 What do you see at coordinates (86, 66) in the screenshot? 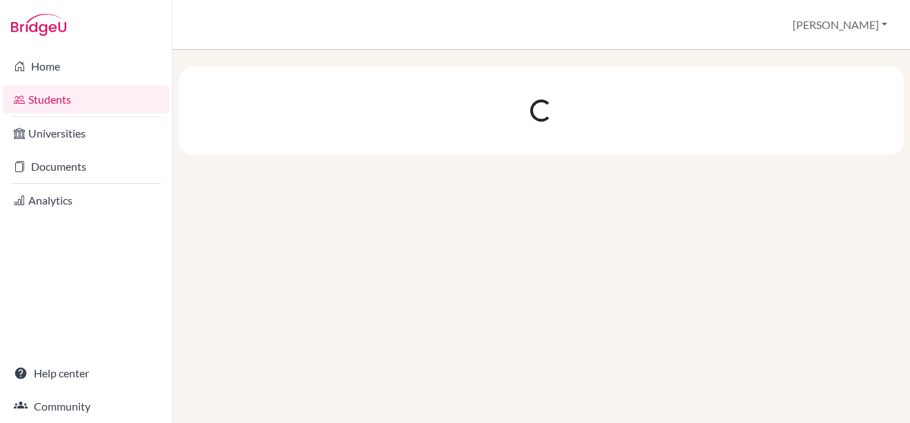
I see `a: Home` at bounding box center [86, 66].